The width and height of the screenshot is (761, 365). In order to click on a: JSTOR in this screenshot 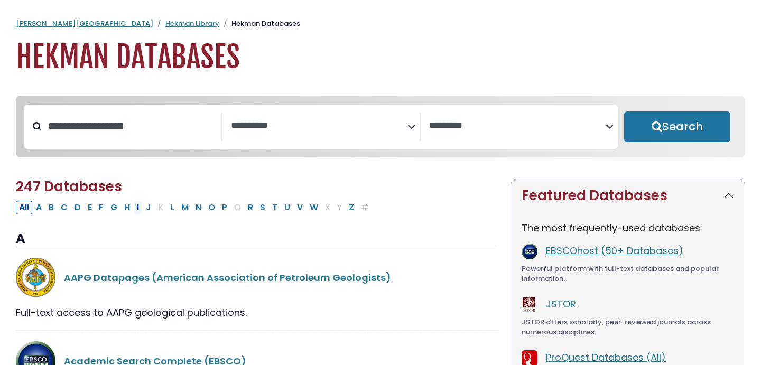, I will do `click(560, 304)`.